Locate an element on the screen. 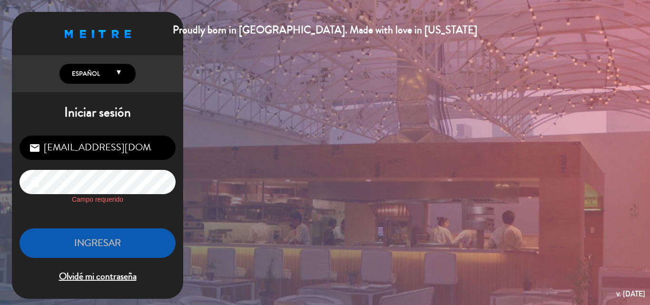 Image resolution: width=650 pixels, height=305 pixels. span: Español is located at coordinates (85, 74).